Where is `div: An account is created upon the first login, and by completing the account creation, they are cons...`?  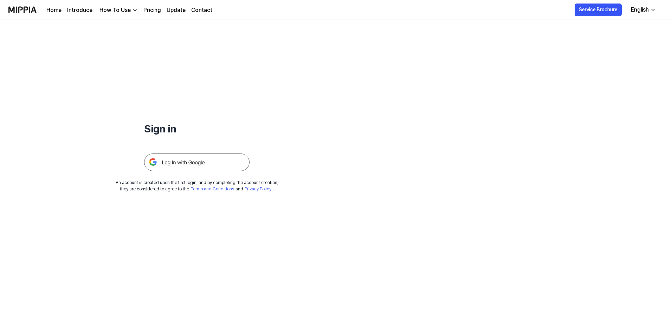
div: An account is created upon the first login, and by completing the account creation, they are cons... is located at coordinates (197, 186).